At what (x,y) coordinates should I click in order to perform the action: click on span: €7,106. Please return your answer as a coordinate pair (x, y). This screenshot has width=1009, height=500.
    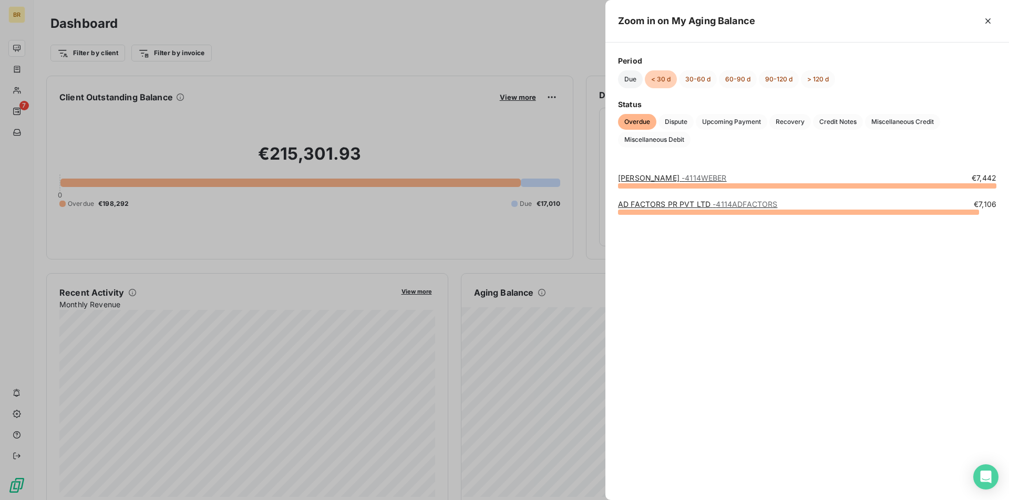
    Looking at the image, I should click on (985, 204).